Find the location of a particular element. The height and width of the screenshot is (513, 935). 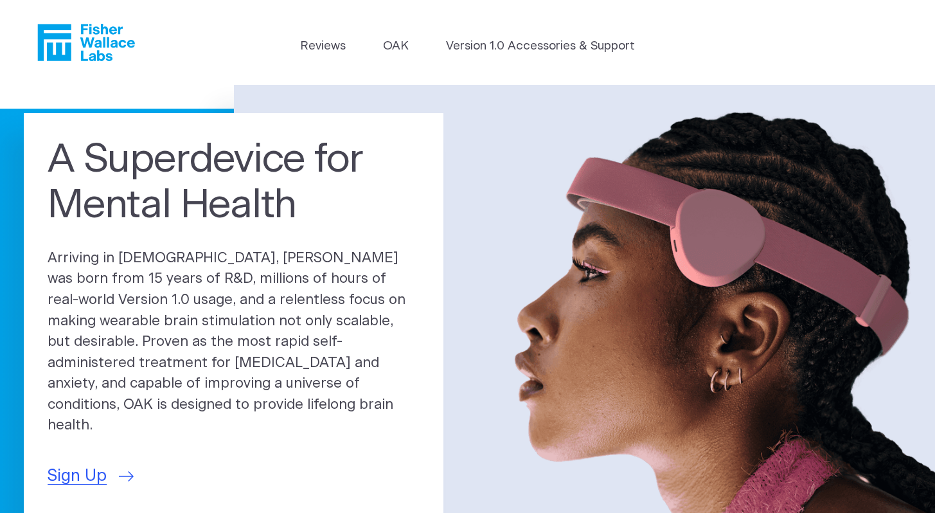

h1: A Superdevice for Mental Health is located at coordinates (233, 183).